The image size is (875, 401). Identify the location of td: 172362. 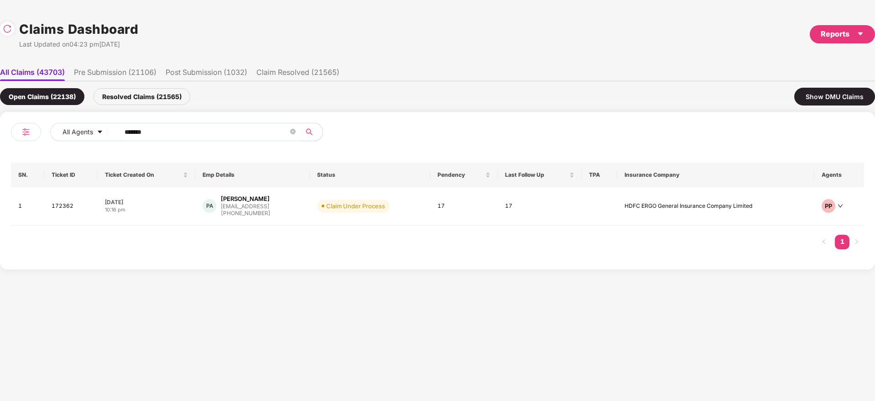
(71, 206).